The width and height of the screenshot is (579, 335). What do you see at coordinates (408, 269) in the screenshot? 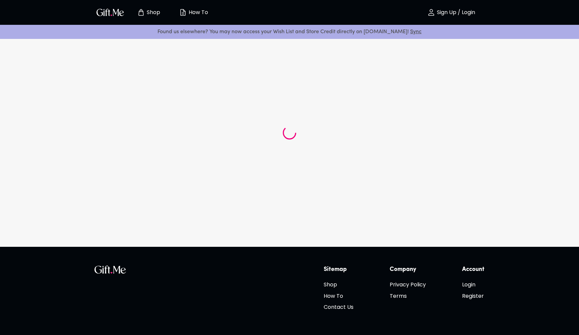
I see `h6: Company` at bounding box center [408, 269].